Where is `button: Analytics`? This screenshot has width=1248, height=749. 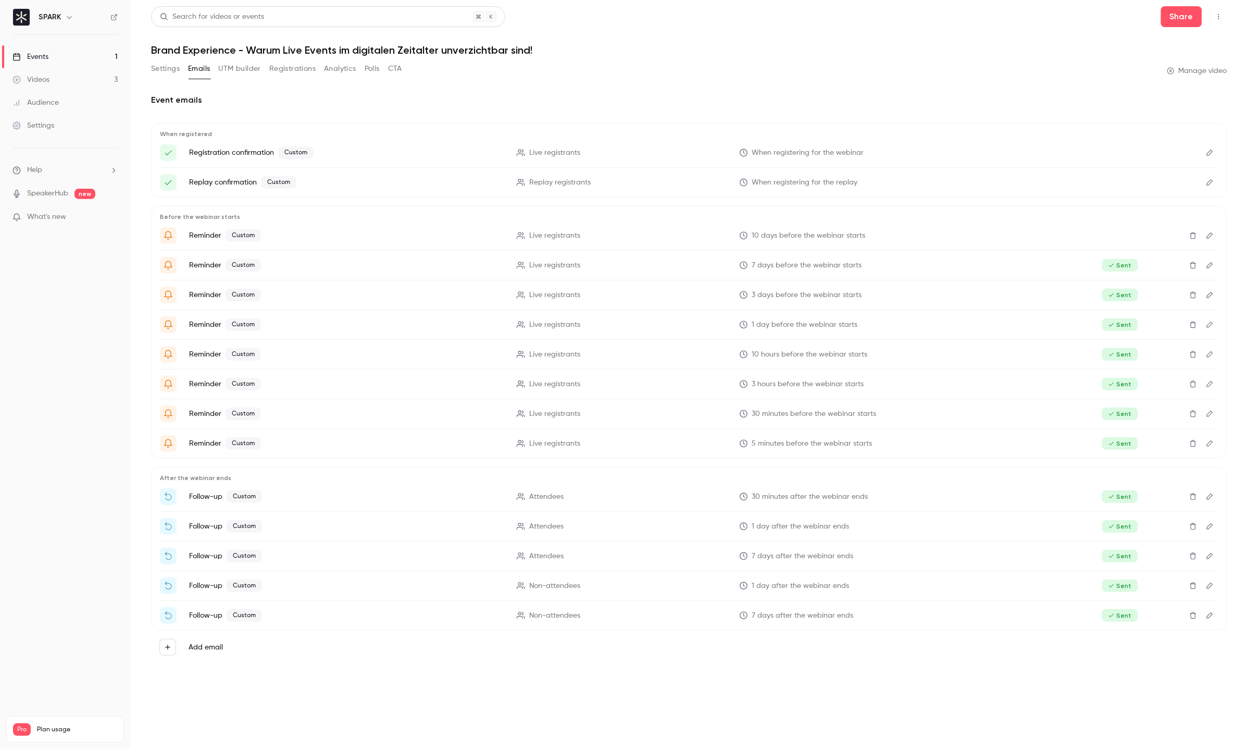 button: Analytics is located at coordinates (340, 69).